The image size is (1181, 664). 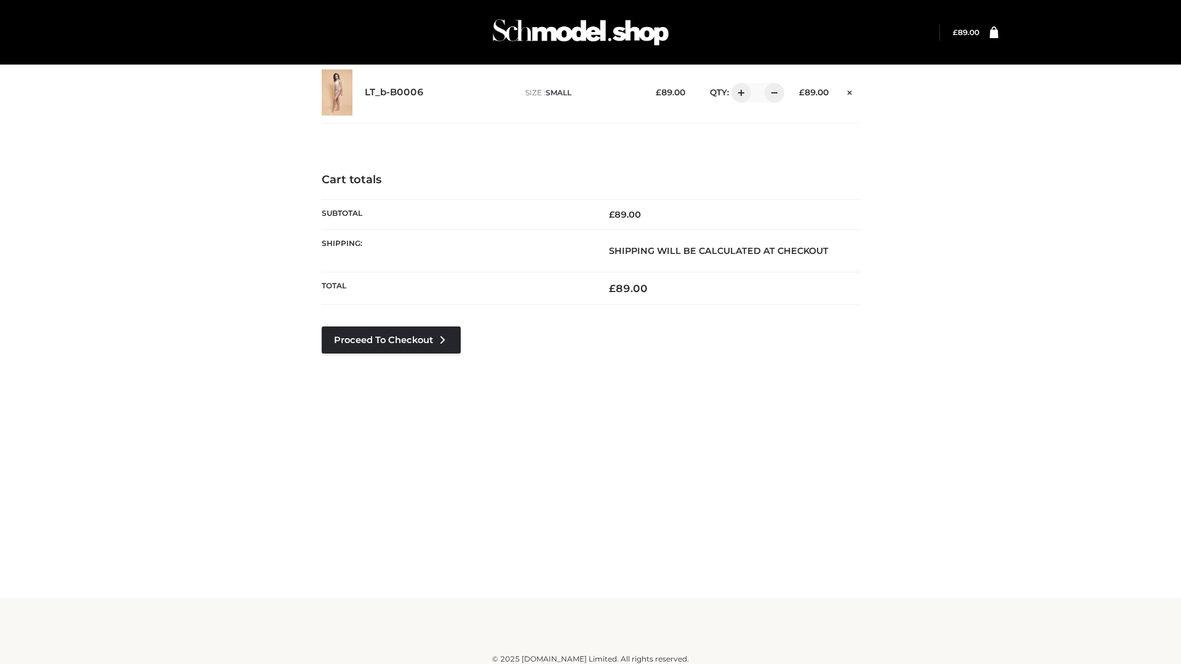 I want to click on a: Proceed to Checkout, so click(x=391, y=340).